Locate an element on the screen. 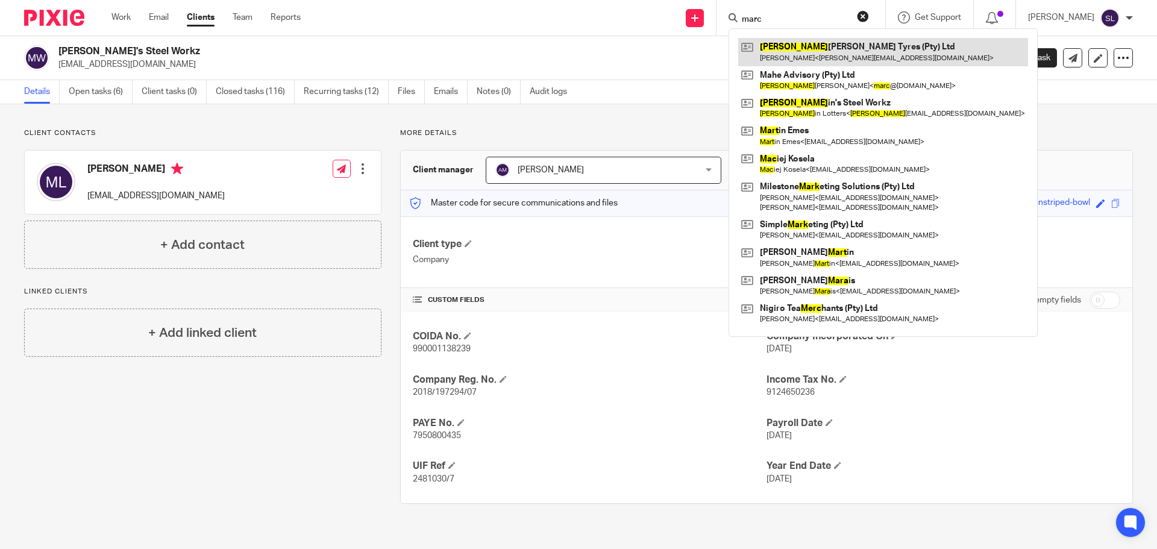 The width and height of the screenshot is (1157, 549). a: Open tasks (6) is located at coordinates (101, 92).